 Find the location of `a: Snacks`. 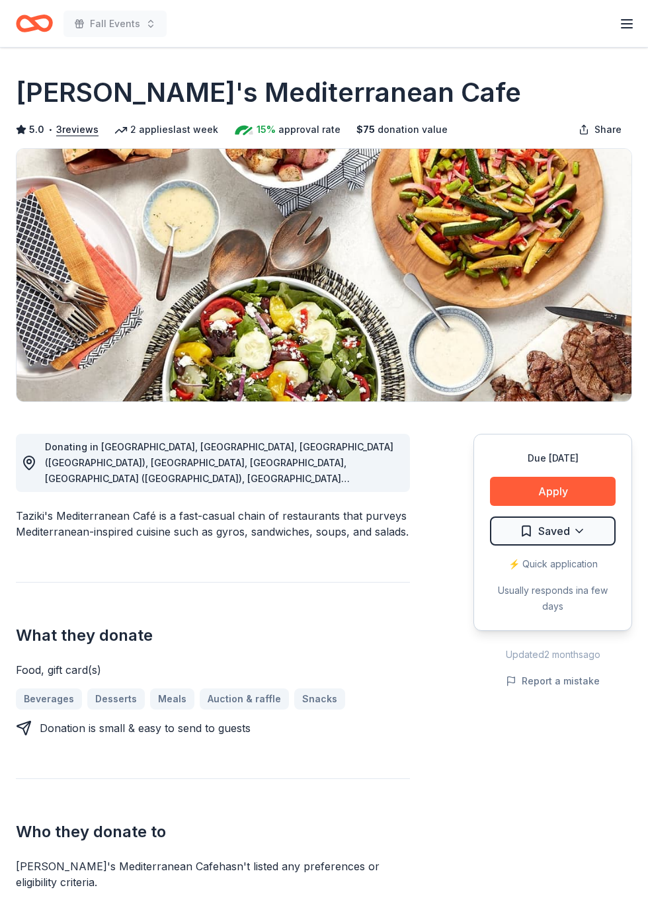

a: Snacks is located at coordinates (319, 699).